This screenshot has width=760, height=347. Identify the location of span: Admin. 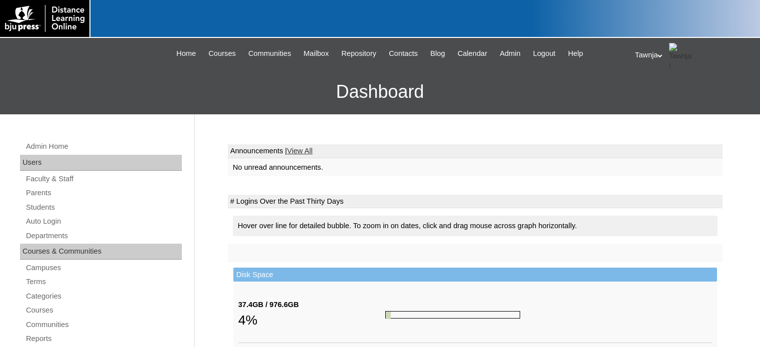
(510, 53).